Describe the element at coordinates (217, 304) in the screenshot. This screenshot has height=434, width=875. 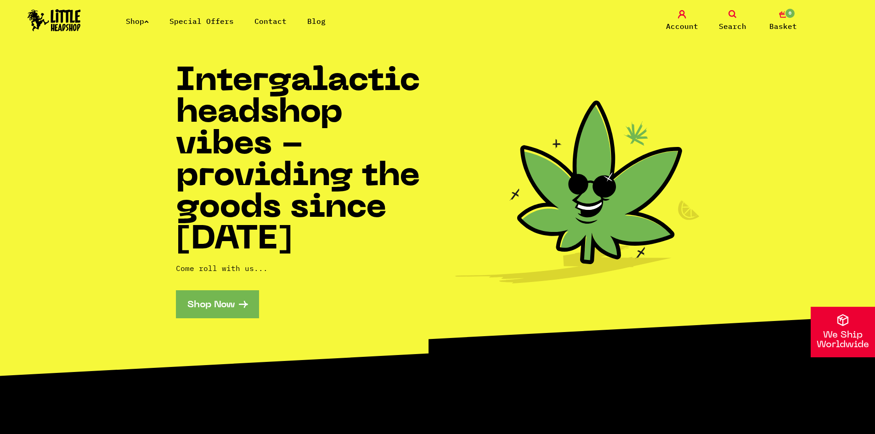
I see `a: Shop Now` at that location.